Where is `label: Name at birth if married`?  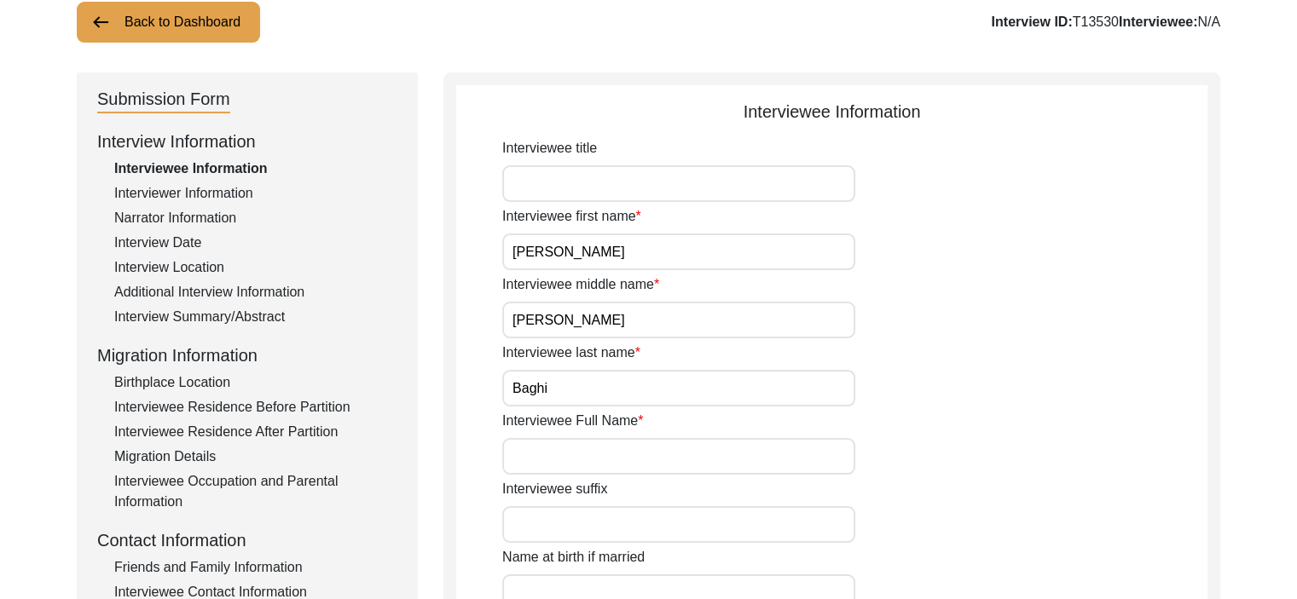 label: Name at birth if married is located at coordinates (573, 558).